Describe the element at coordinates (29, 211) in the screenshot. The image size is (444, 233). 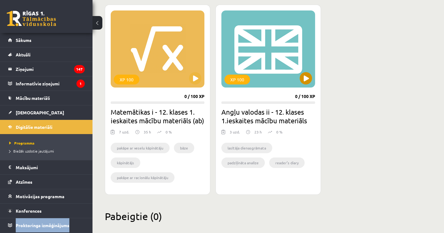
I see `span: Konferences` at that location.